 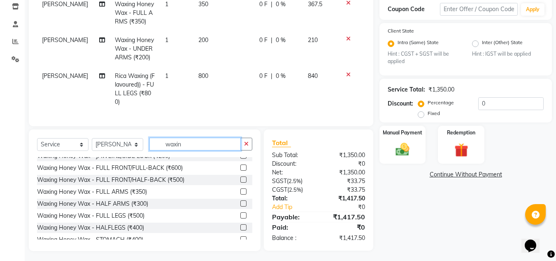 I want to click on div: Total:, so click(x=292, y=198).